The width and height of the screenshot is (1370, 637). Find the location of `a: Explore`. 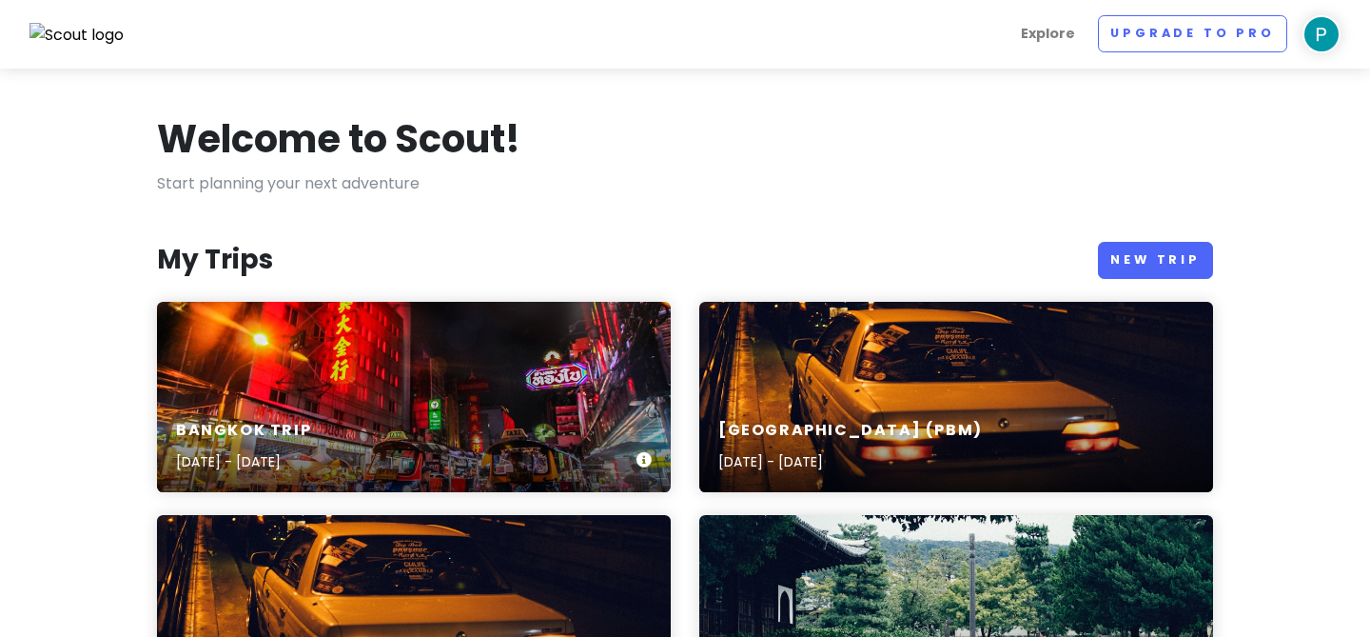

a: Explore is located at coordinates (1048, 33).